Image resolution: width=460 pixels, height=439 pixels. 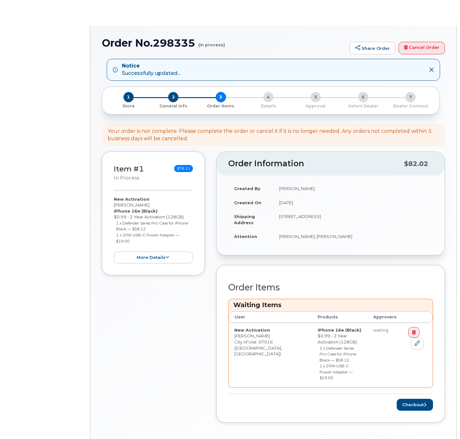 What do you see at coordinates (129, 106) in the screenshot?
I see `a: 1 Store` at bounding box center [129, 106].